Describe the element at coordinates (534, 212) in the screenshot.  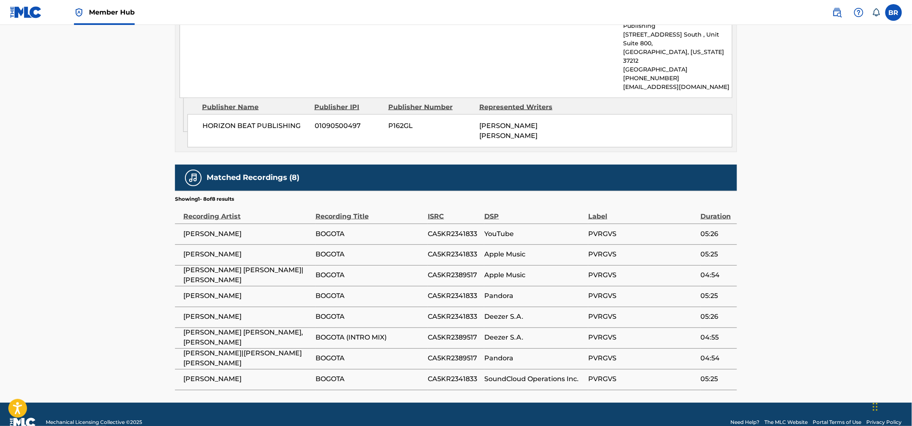
I see `div: DSP` at that location.